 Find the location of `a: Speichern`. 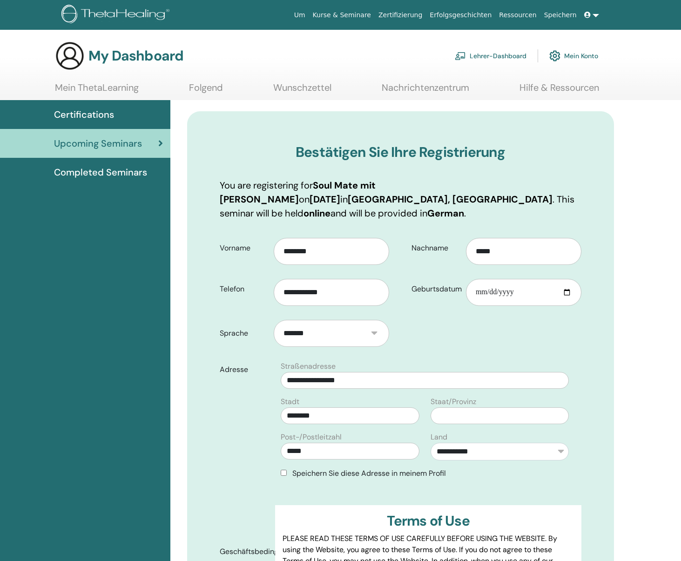

a: Speichern is located at coordinates (560, 15).